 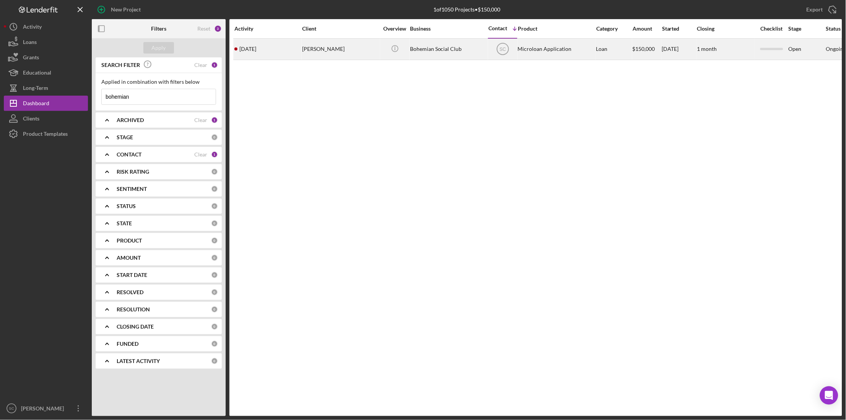 I want to click on b: CLOSING DATE, so click(x=135, y=327).